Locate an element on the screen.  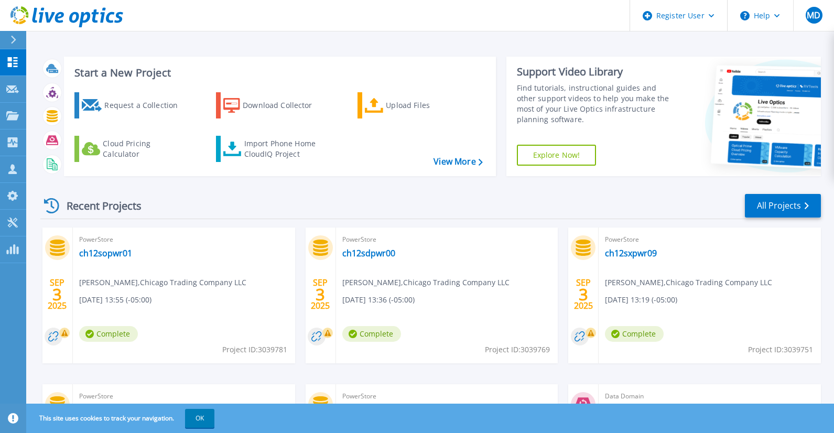
button: OK is located at coordinates (200, 418).